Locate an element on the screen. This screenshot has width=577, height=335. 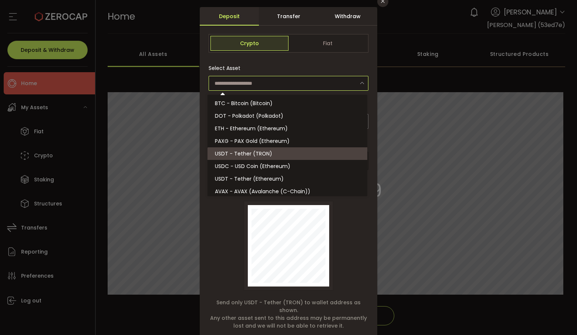
span: USDC - USD Coin (Ethereum) is located at coordinates (253, 166).